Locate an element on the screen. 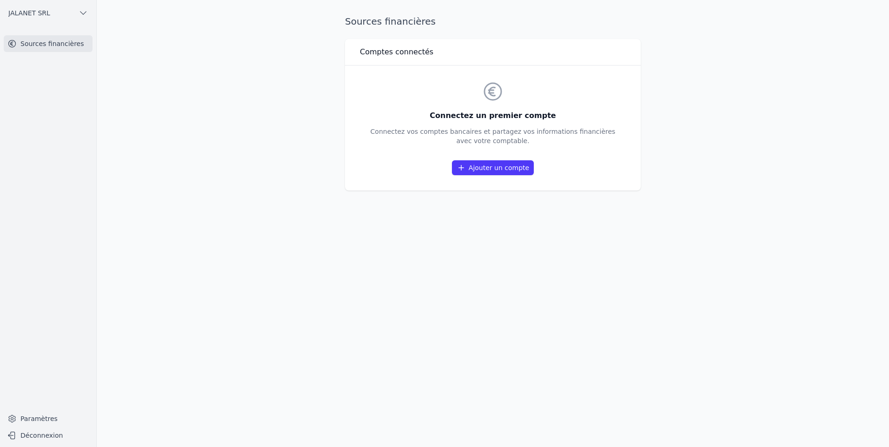  h3: Connectez un premier compte is located at coordinates (493, 116).